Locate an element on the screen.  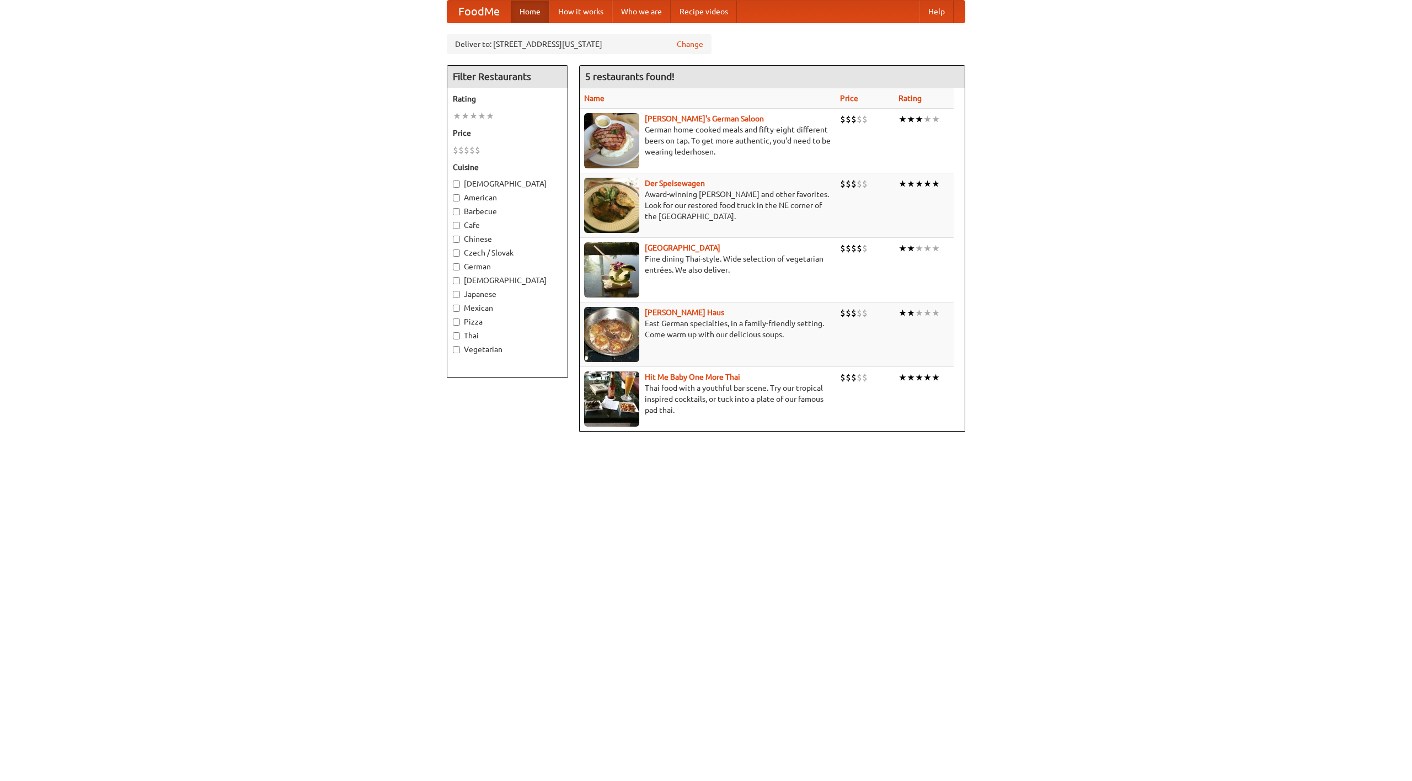
input: German is located at coordinates (456, 266).